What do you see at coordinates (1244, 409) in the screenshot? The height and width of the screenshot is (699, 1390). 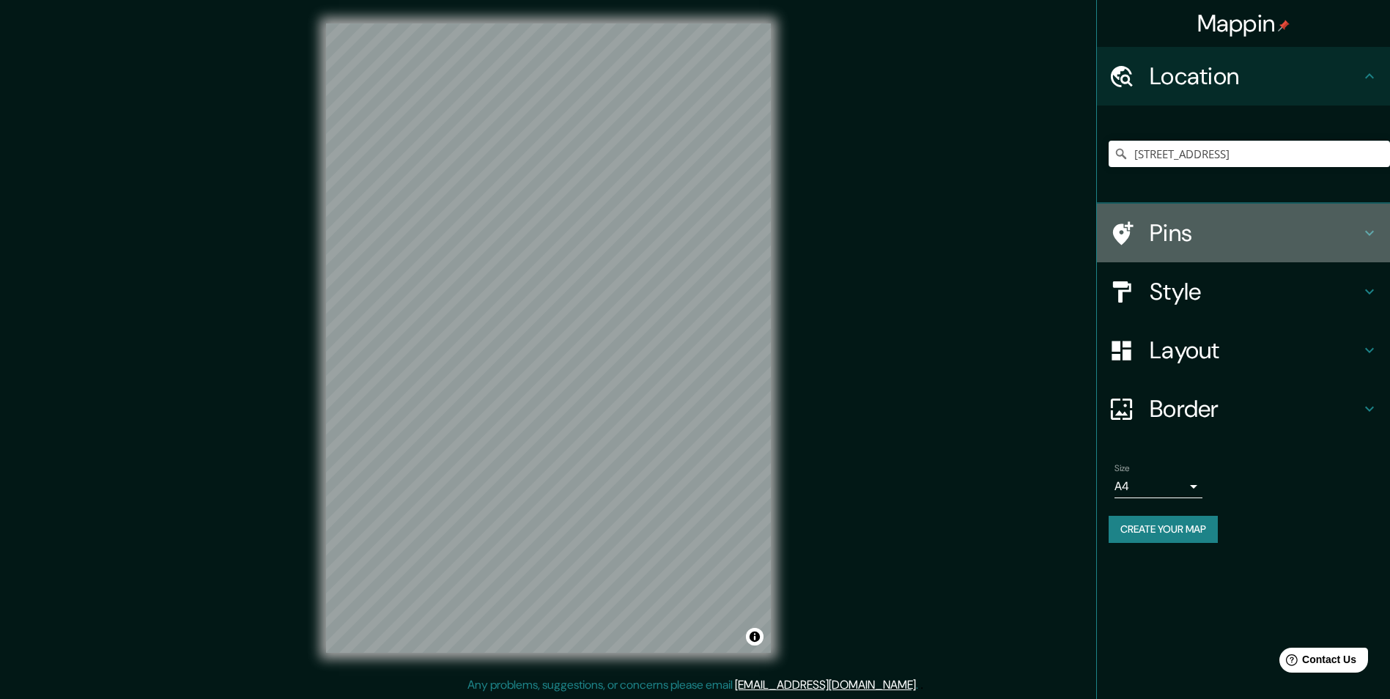 I see `div: Border` at bounding box center [1244, 409].